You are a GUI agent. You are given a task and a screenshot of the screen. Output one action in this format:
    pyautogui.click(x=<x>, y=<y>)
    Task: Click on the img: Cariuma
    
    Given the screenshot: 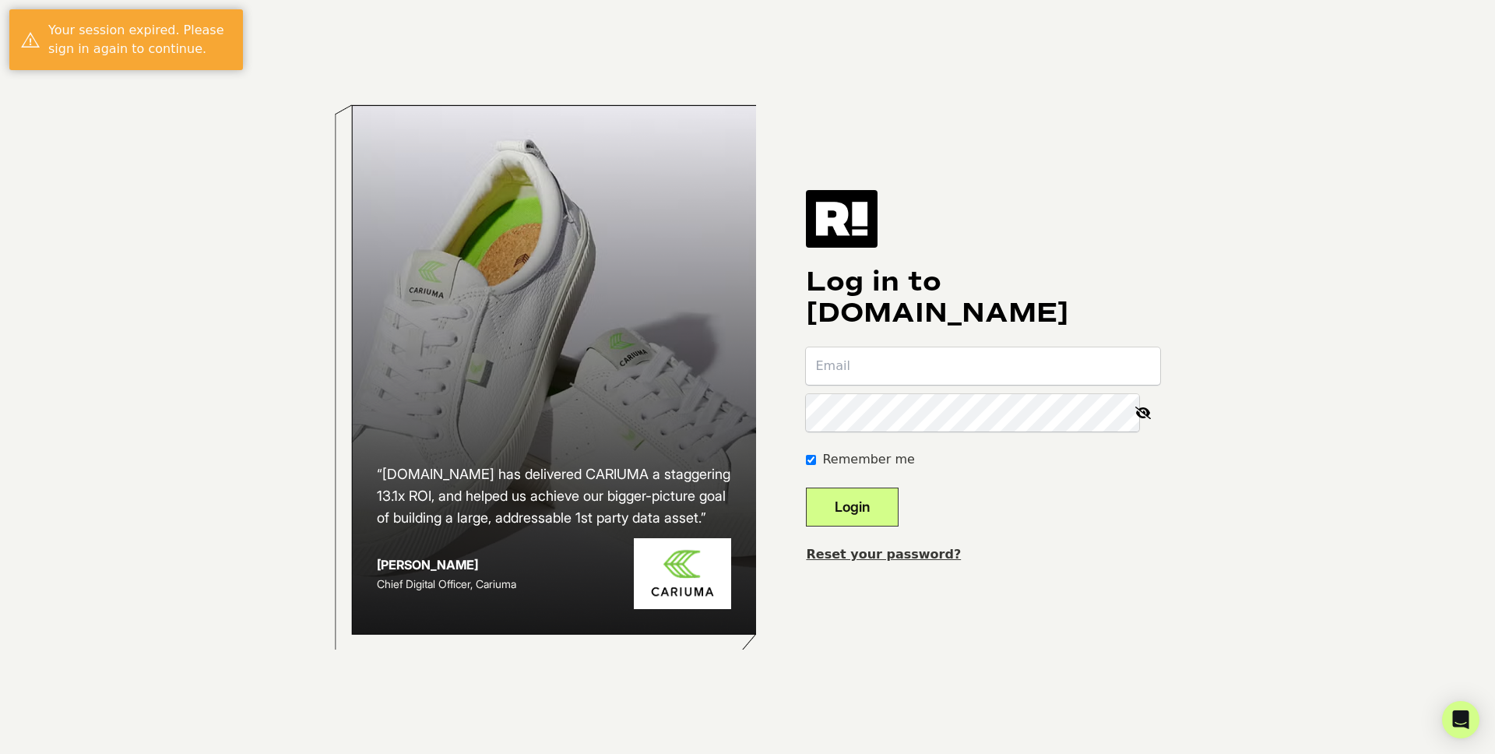 What is the action you would take?
    pyautogui.click(x=682, y=573)
    